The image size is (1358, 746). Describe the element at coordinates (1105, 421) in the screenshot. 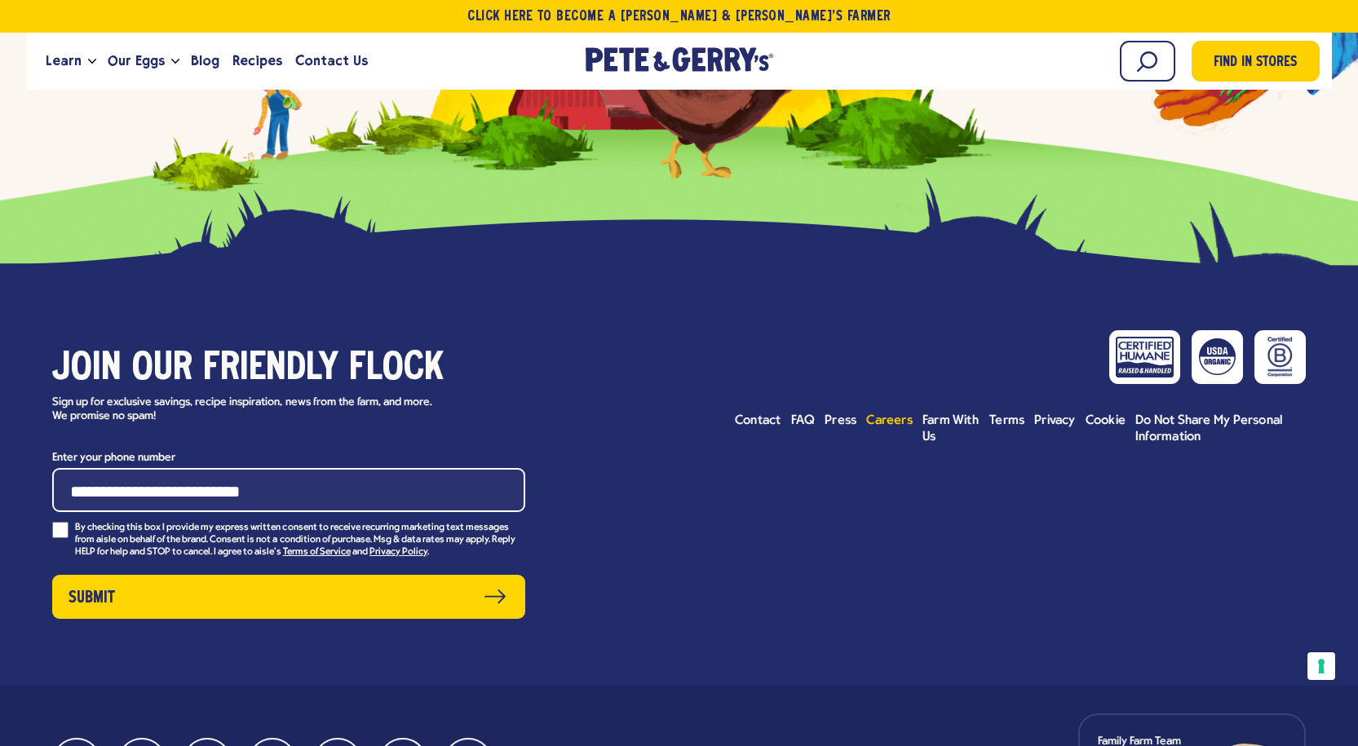

I see `a: Cookie` at that location.